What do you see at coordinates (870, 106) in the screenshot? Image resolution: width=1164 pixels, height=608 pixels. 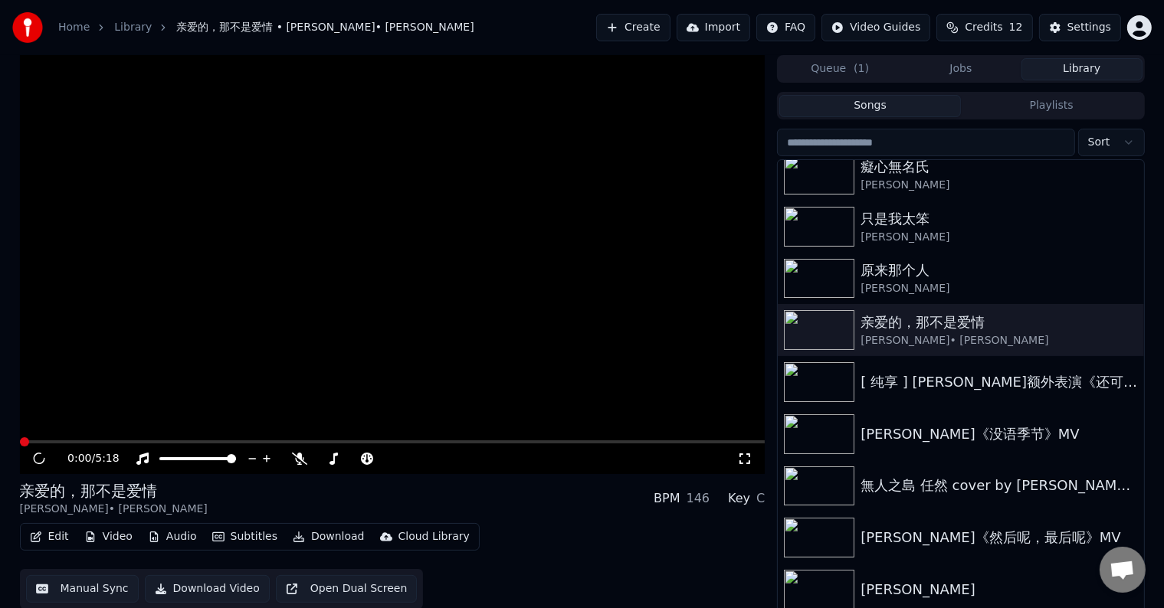 I see `button: Songs` at bounding box center [870, 106].